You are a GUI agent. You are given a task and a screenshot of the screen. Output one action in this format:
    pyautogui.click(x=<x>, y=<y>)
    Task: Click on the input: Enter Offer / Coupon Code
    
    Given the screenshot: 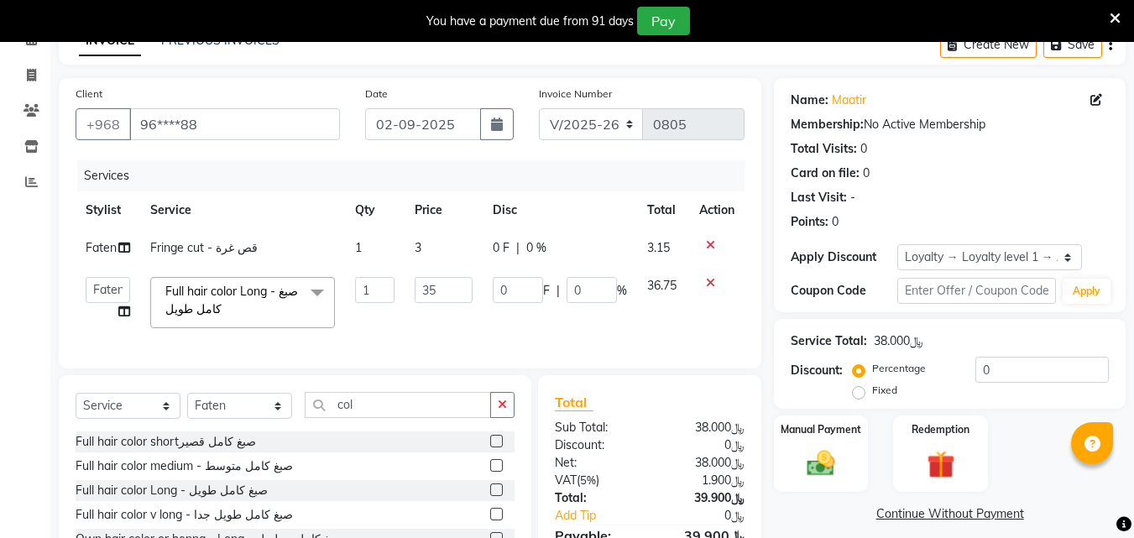 What is the action you would take?
    pyautogui.click(x=977, y=291)
    